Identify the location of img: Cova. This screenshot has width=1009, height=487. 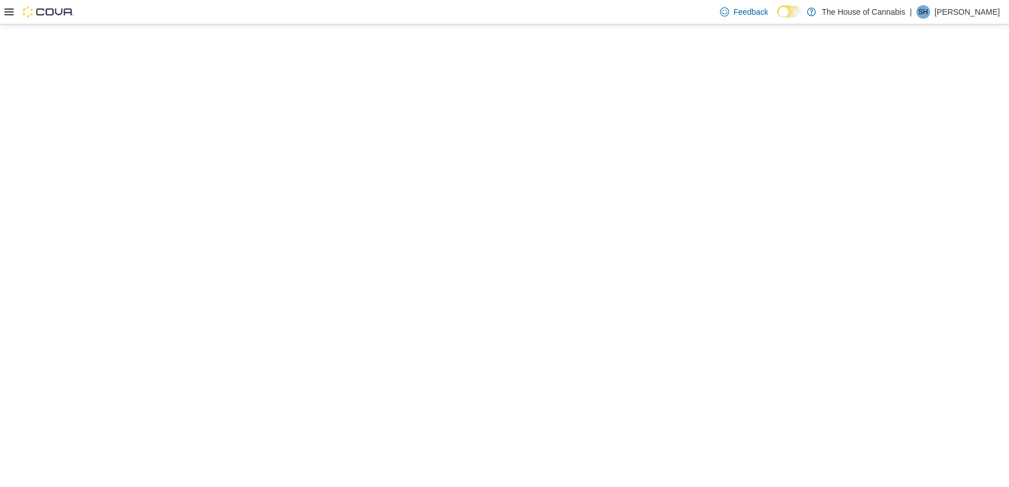
(48, 12).